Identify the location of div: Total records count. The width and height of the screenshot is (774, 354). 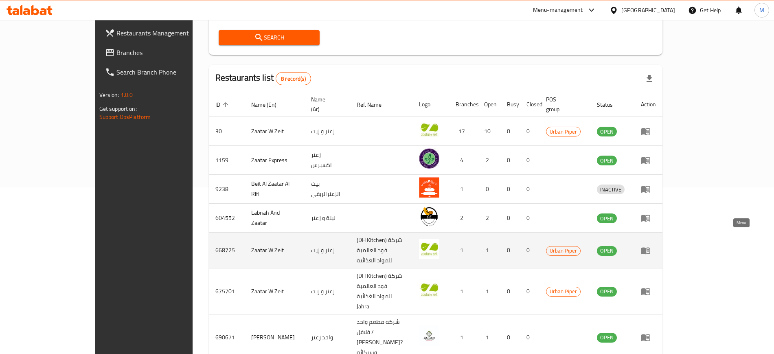
(293, 79).